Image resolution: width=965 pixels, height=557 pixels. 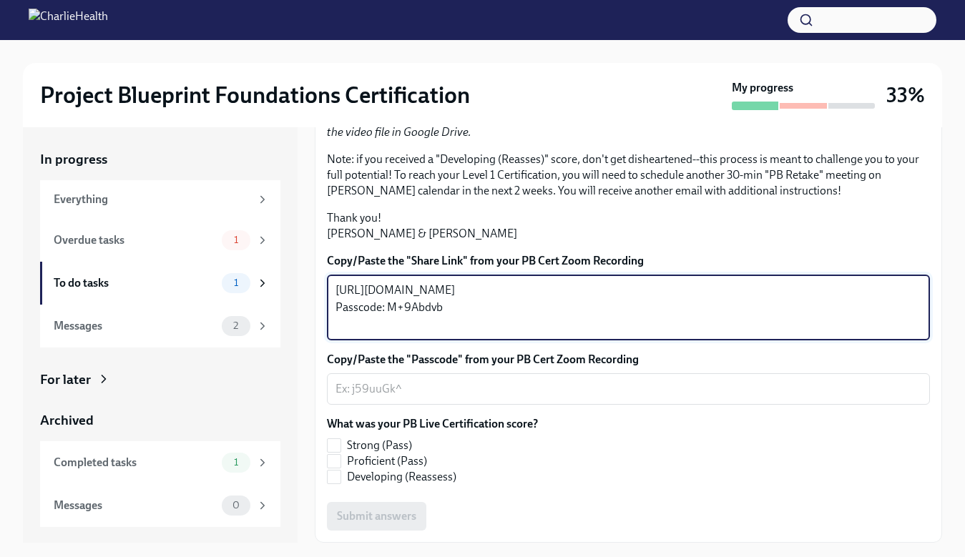 What do you see at coordinates (628, 261) in the screenshot?
I see `label: Copy/Paste the "Share Link" from your PB Cert Zoom Recording` at bounding box center [628, 261].